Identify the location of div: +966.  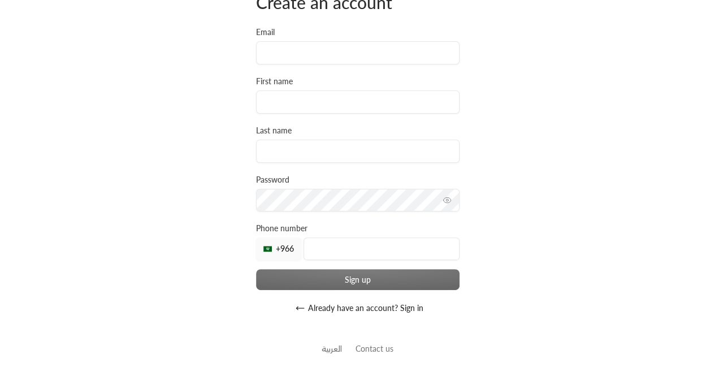
(279, 249).